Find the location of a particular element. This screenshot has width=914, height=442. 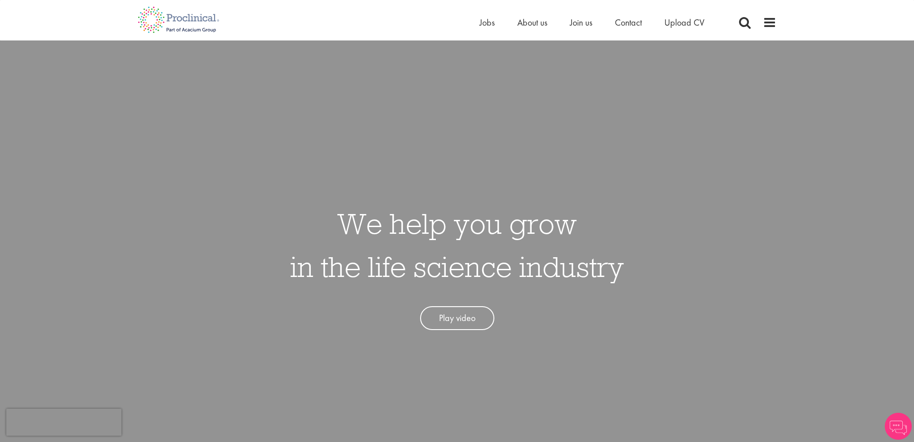

span: Join us is located at coordinates (581, 22).